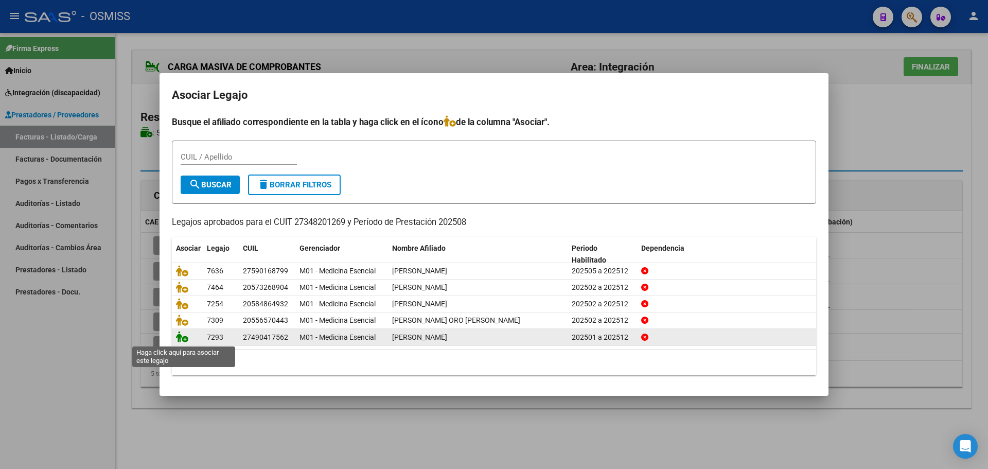 Image resolution: width=988 pixels, height=469 pixels. Describe the element at coordinates (494, 362) in the screenshot. I see `div: 5 registros` at that location.